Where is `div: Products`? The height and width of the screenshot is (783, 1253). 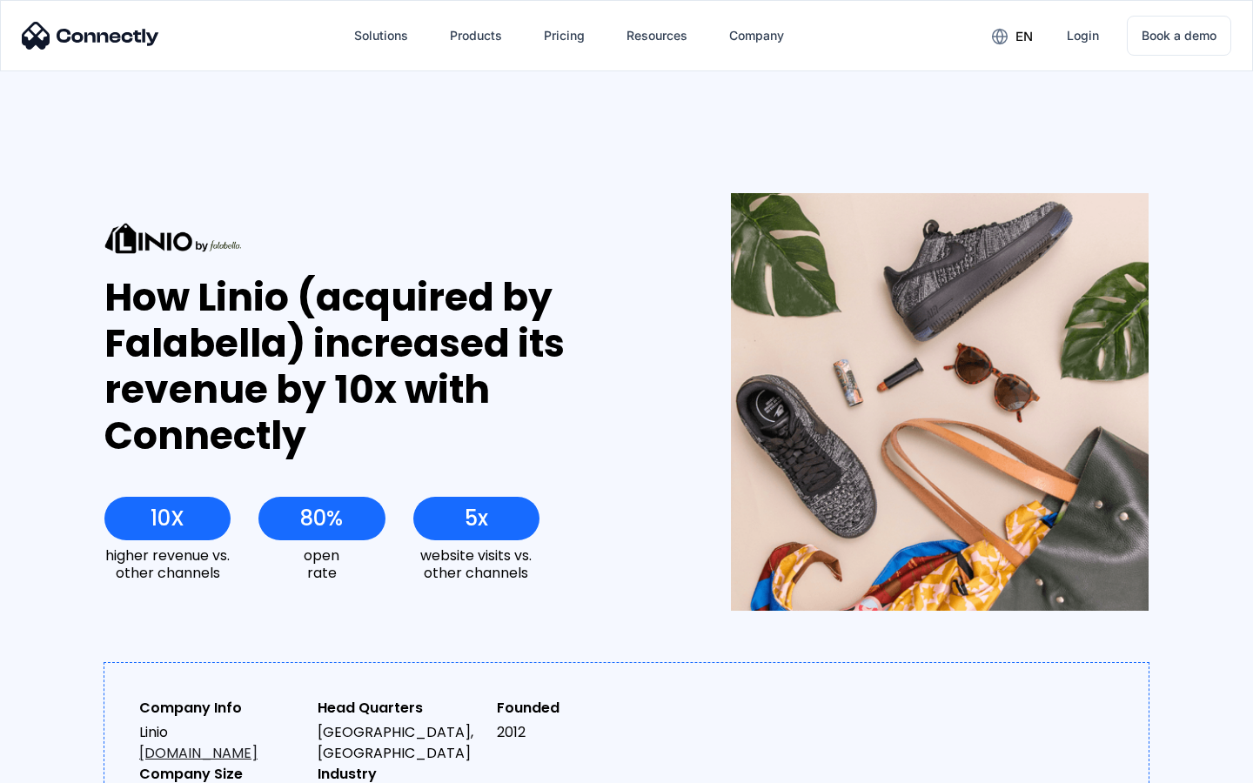 div: Products is located at coordinates (476, 36).